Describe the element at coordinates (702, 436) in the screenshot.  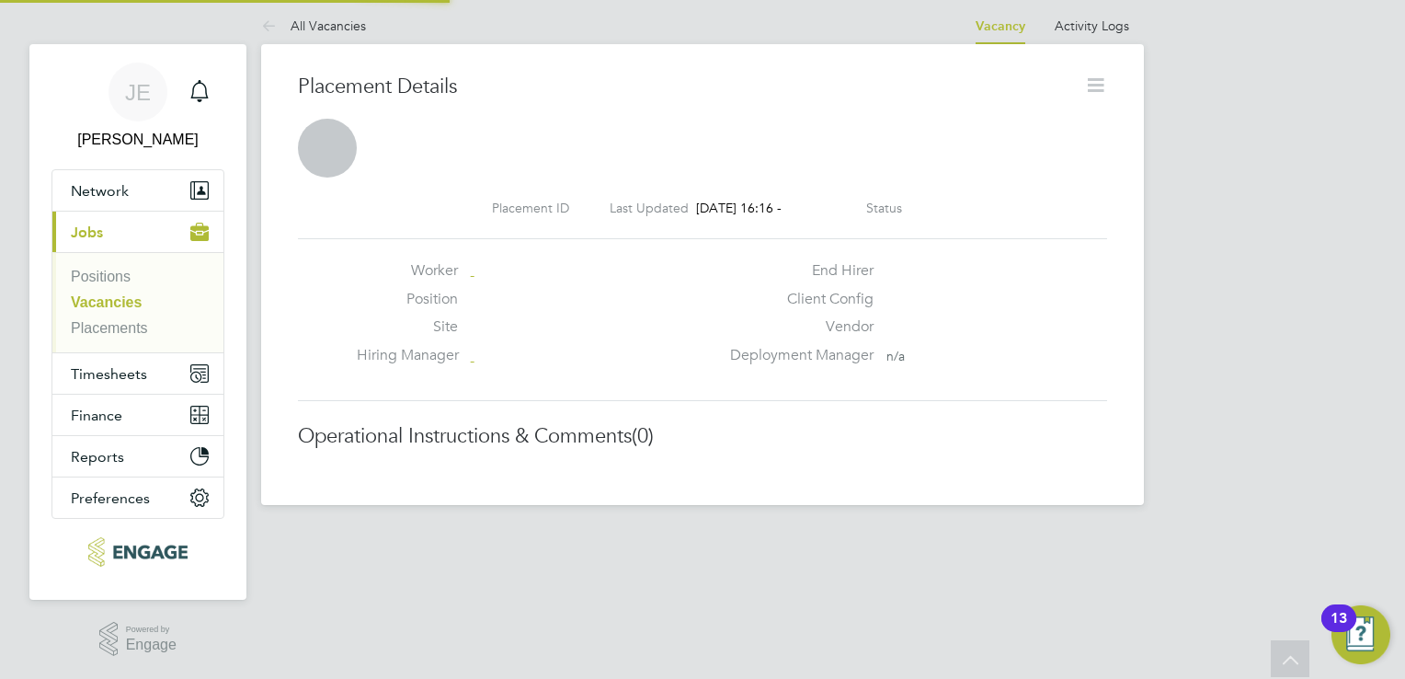
I see `h3: Operational Instructions & Comments` at that location.